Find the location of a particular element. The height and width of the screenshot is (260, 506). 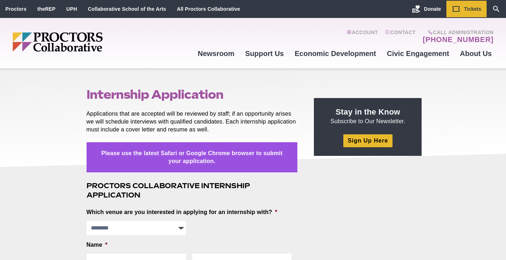

a: About Us is located at coordinates (476, 54).